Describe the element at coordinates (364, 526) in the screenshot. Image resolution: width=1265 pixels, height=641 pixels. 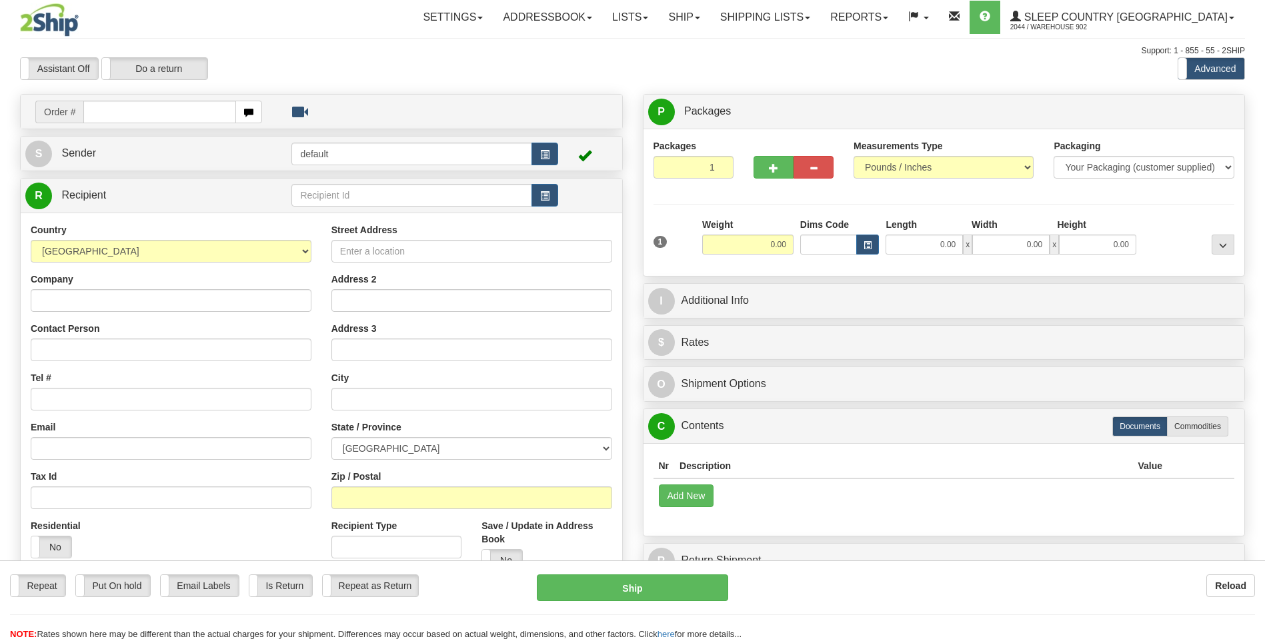
I see `label: Recipient Type` at that location.